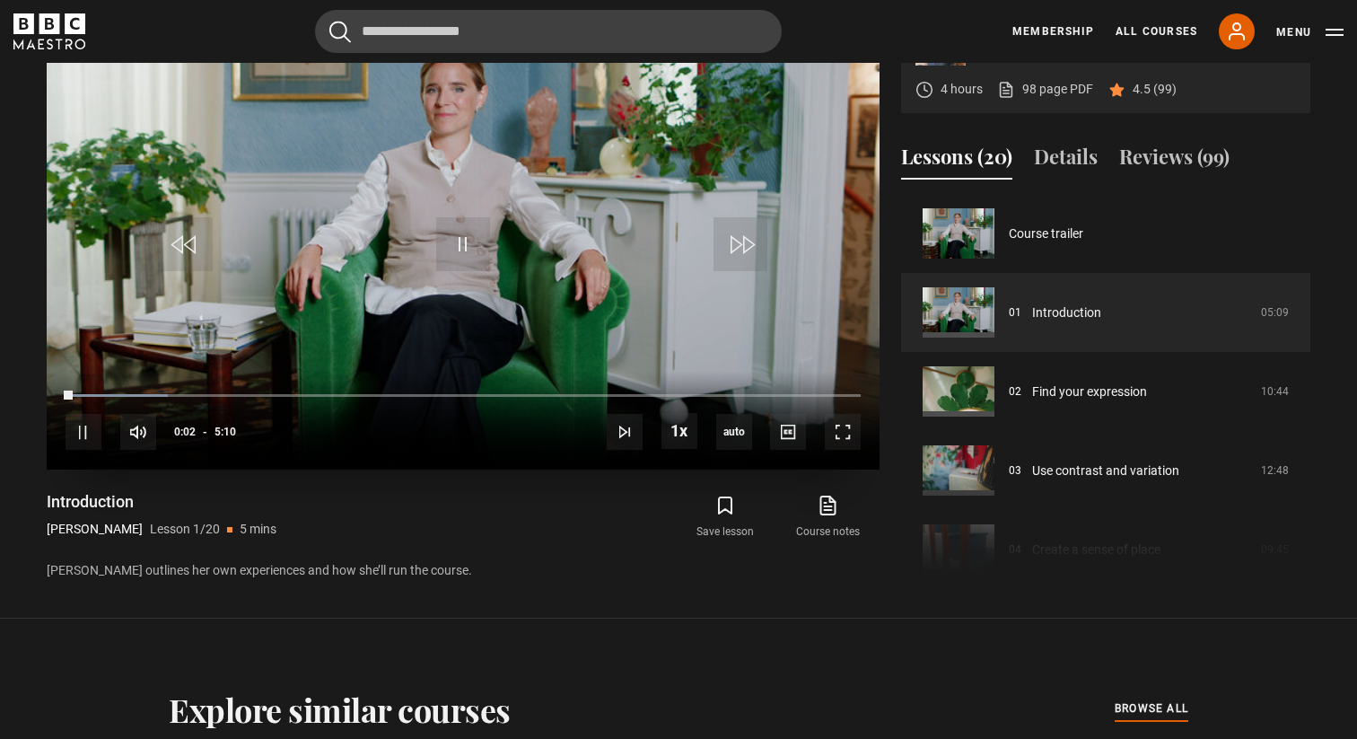 The width and height of the screenshot is (1357, 739). Describe the element at coordinates (49, 31) in the screenshot. I see `svg: BBC Maestro` at that location.